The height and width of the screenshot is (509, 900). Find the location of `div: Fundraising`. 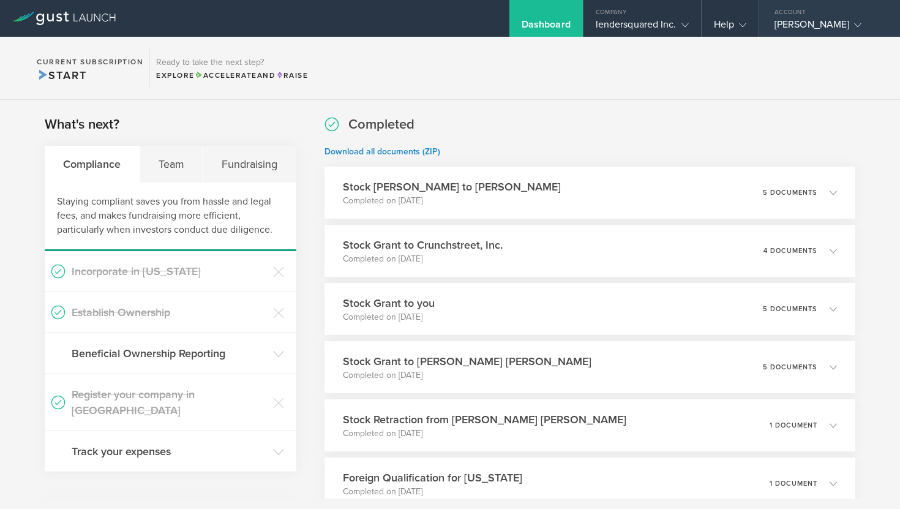

div: Fundraising is located at coordinates (250, 164).